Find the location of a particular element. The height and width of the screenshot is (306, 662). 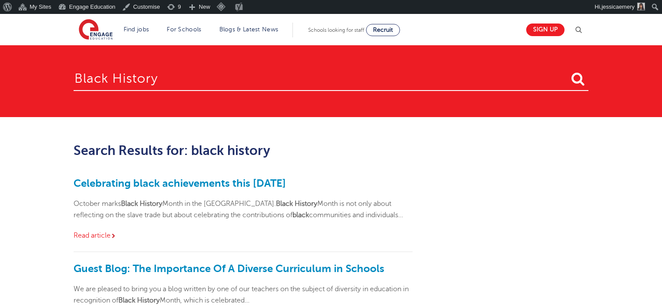

input: Search for: is located at coordinates (331, 77).